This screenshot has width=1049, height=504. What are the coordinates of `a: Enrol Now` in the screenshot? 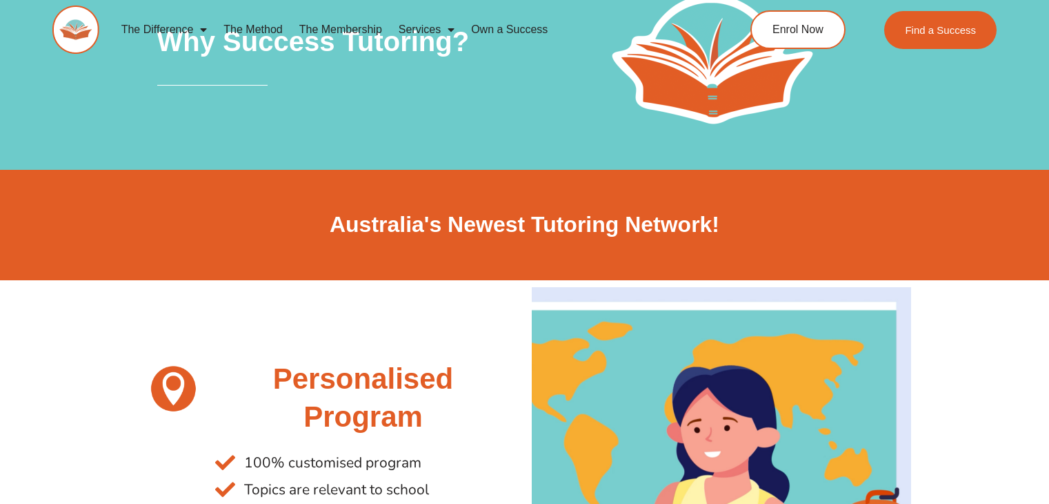 It's located at (798, 30).